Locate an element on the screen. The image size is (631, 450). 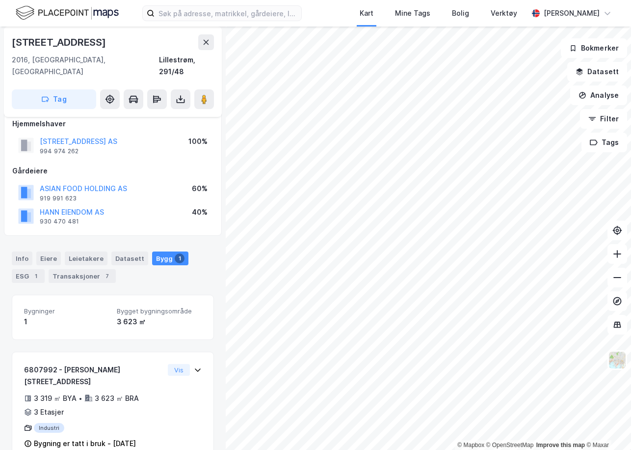
div: Info is located at coordinates (22, 258).